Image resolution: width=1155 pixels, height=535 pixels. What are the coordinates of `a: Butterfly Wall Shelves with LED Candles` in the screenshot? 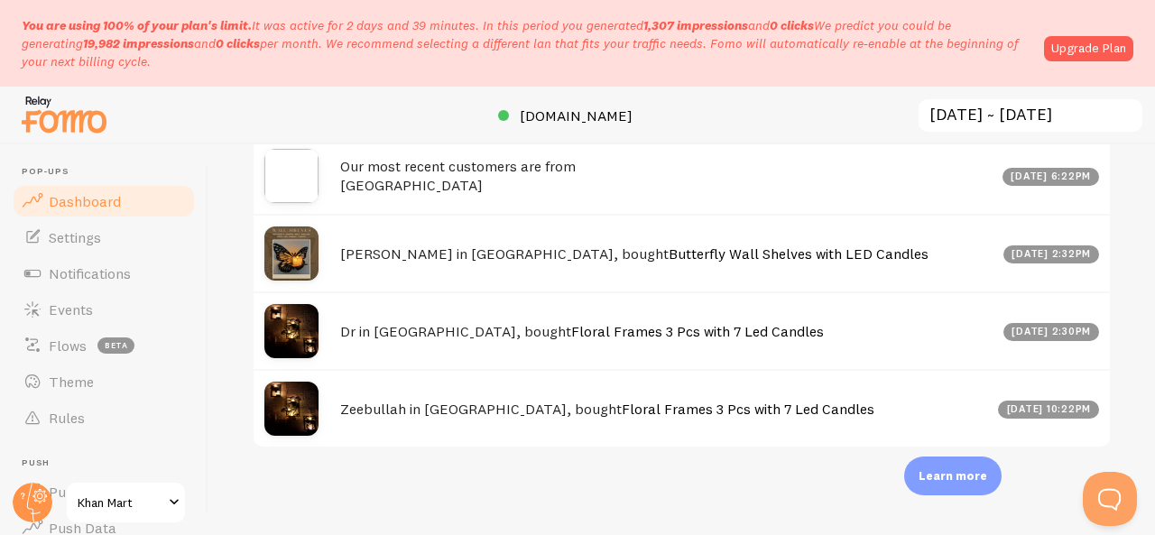 It's located at (799, 254).